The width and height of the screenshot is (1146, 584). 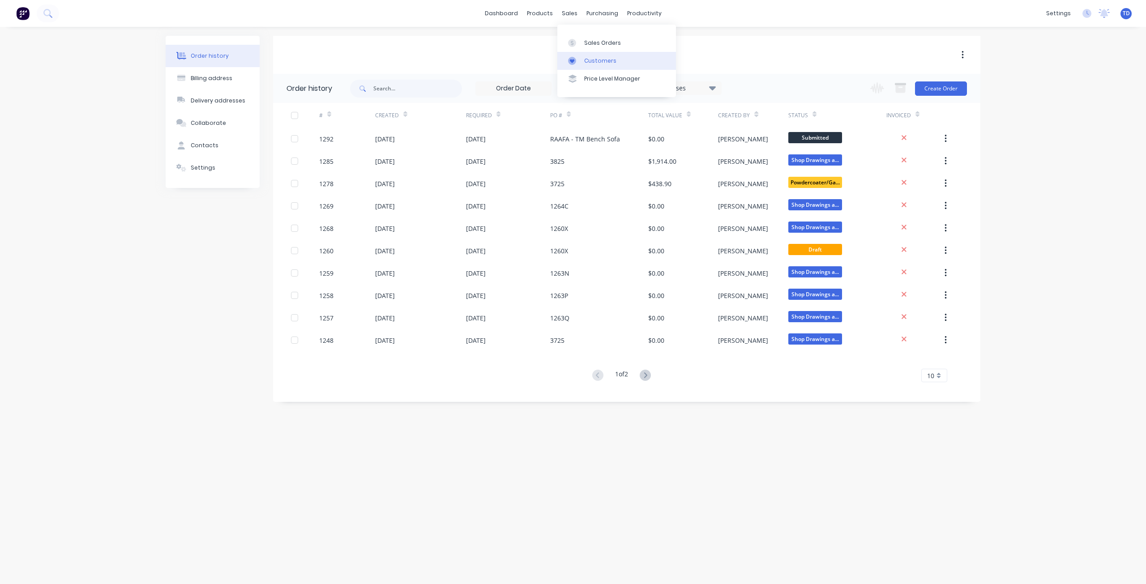 I want to click on div: Billing address, so click(x=211, y=78).